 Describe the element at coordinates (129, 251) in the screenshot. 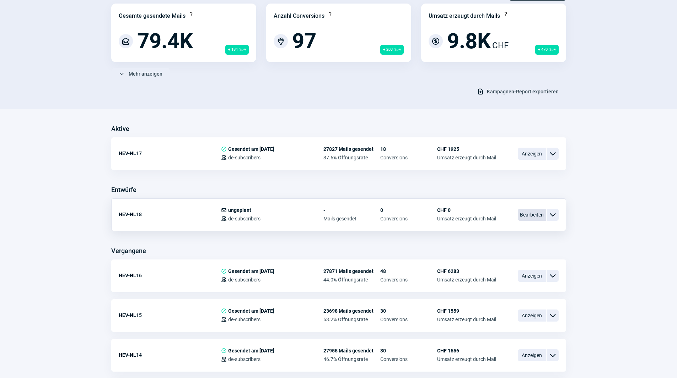

I see `h3: Vergangene` at that location.